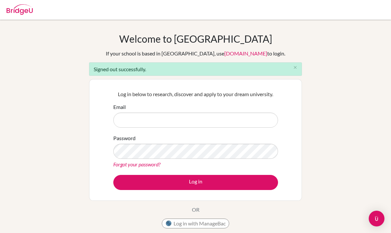 This screenshot has width=391, height=233. Describe the element at coordinates (196, 209) in the screenshot. I see `p: OR` at that location.